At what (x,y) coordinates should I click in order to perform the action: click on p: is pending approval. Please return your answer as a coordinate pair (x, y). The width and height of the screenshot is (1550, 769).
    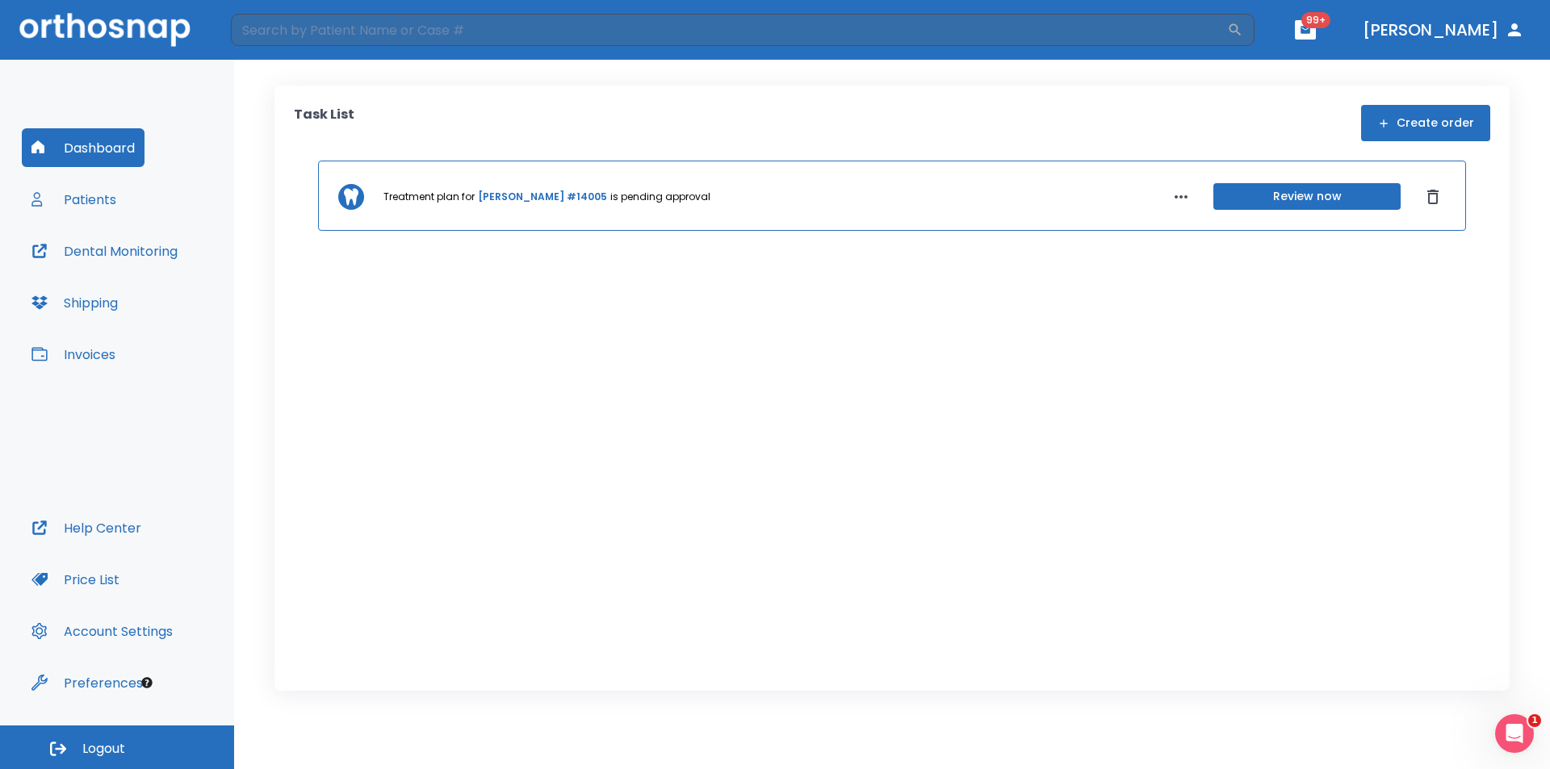
    Looking at the image, I should click on (660, 197).